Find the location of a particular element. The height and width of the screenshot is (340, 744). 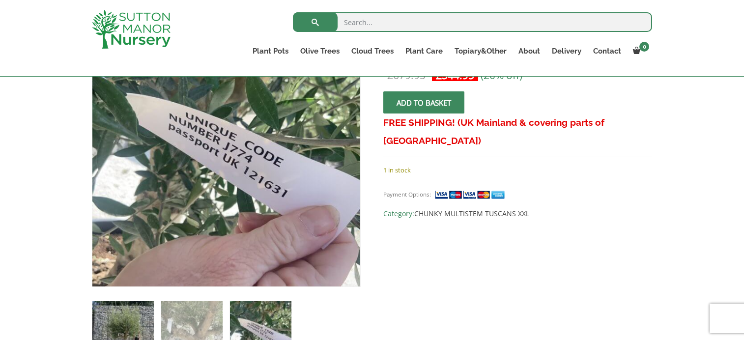

button: Add to basket is located at coordinates (424, 102).